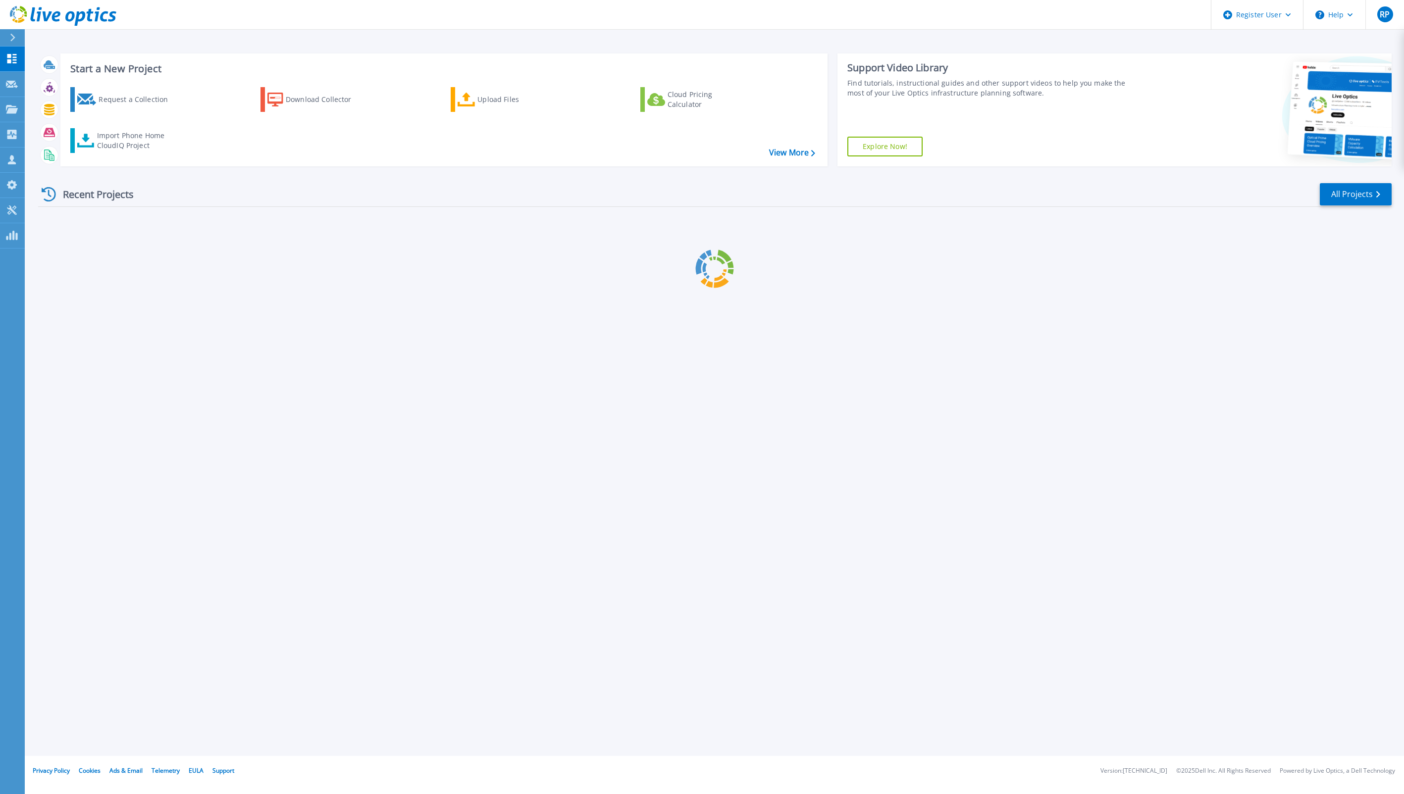 The image size is (1404, 794). What do you see at coordinates (1223, 771) in the screenshot?
I see `li: © 2025 Dell Inc. All Rights Reserved` at bounding box center [1223, 771].